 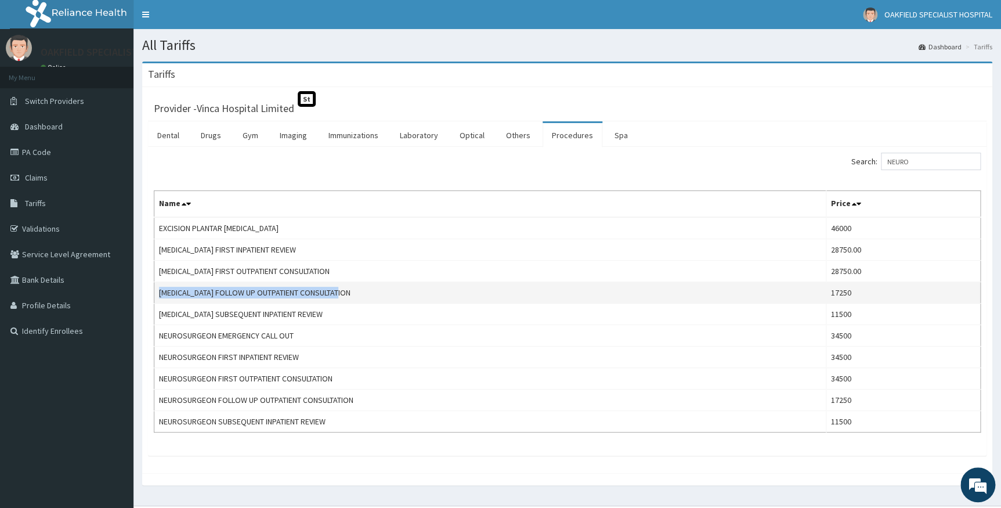 I want to click on a: Drugs, so click(x=211, y=135).